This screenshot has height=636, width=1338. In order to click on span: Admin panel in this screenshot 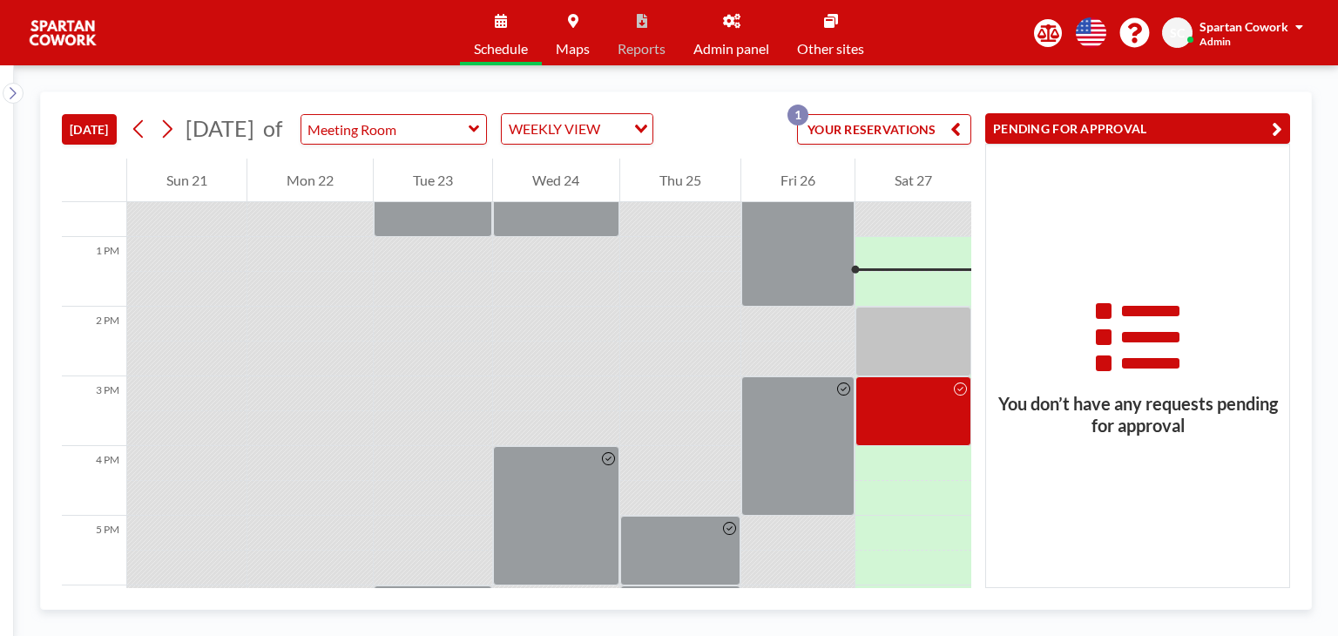, I will do `click(731, 49)`.